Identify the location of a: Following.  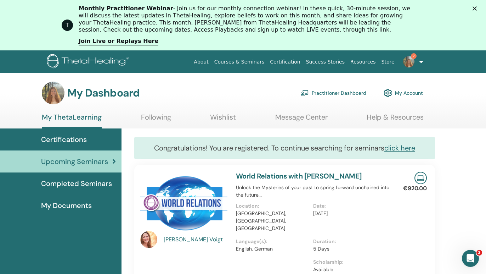
(156, 119).